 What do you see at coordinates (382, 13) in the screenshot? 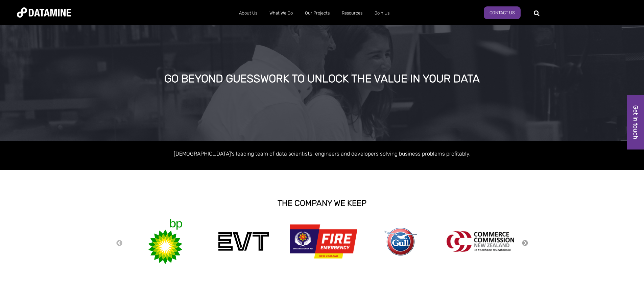
I see `a: Join Us` at bounding box center [382, 13].